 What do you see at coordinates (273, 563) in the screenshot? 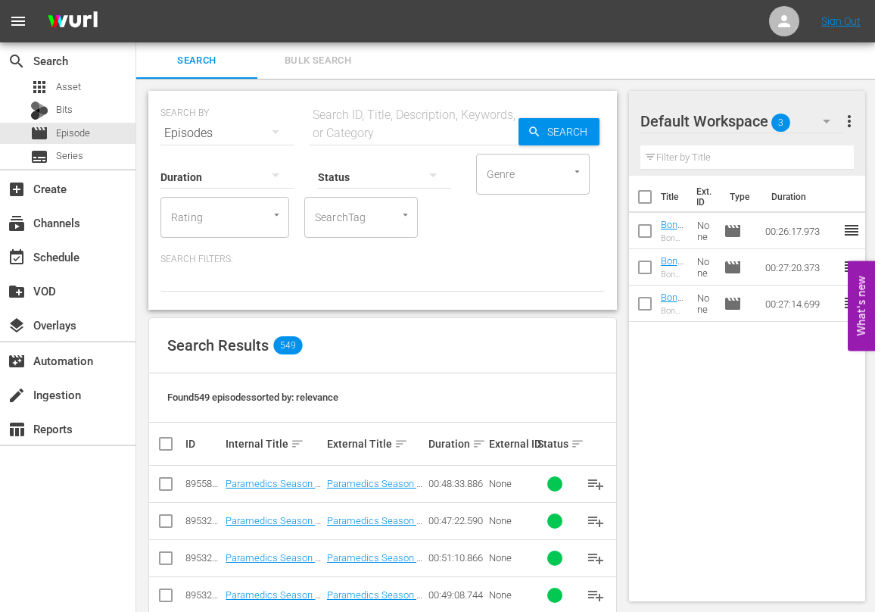
I see `a: Paramedics Season 6 Episode 9 - Nine Now` at bounding box center [273, 563].